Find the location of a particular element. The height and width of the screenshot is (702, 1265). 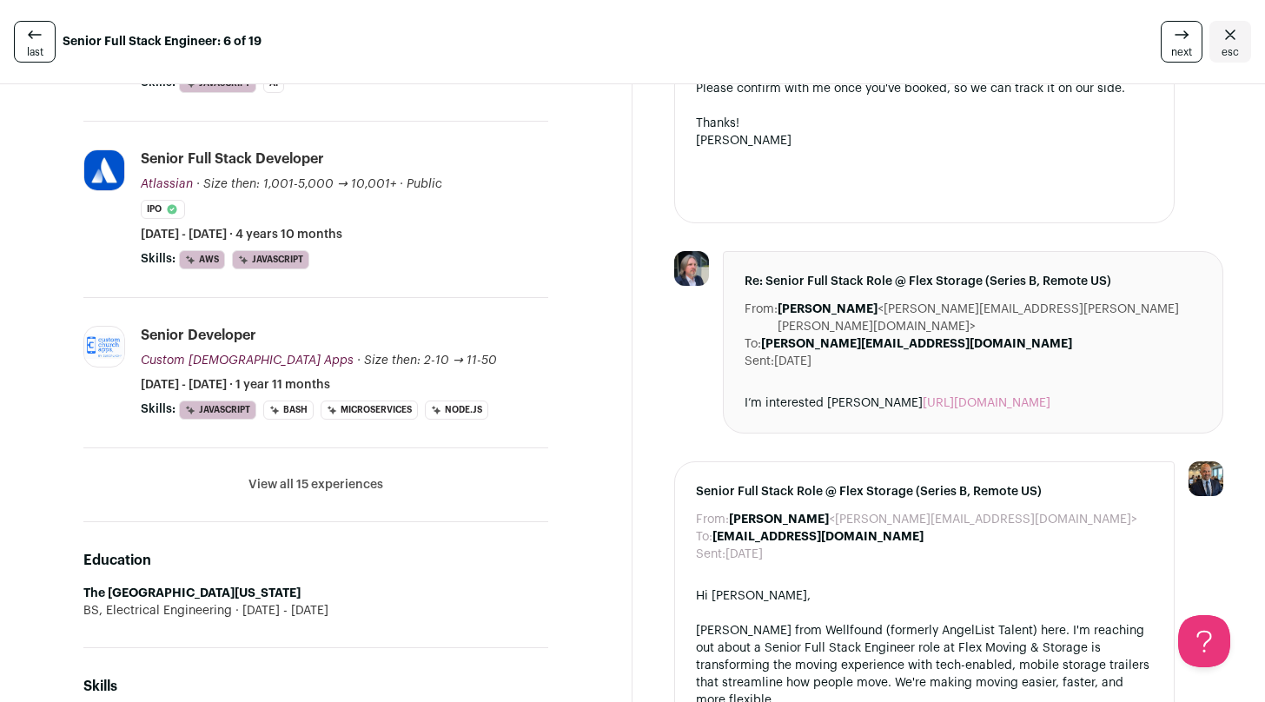

div: Please confirm with me once you've booked, so we can track it on our side. is located at coordinates (924, 89).